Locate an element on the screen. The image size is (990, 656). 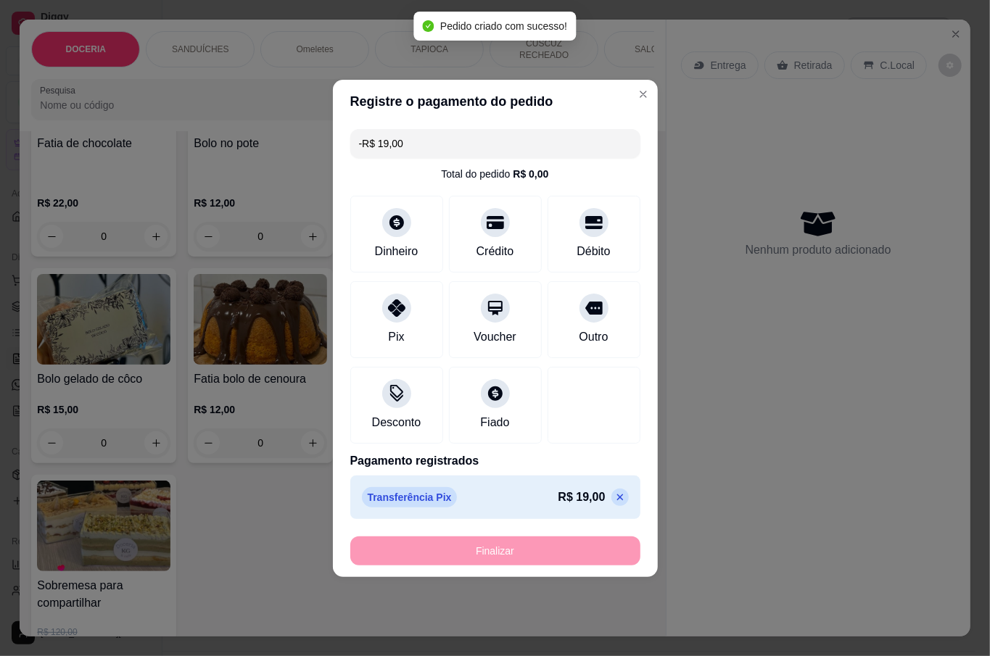
div: Dinheiro is located at coordinates (397, 252).